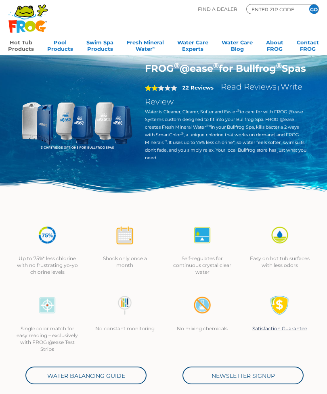 This screenshot has height=394, width=327. I want to click on p: Up to 75%* less chlorine with no frustrating yo-yo chlorine levels, so click(47, 265).